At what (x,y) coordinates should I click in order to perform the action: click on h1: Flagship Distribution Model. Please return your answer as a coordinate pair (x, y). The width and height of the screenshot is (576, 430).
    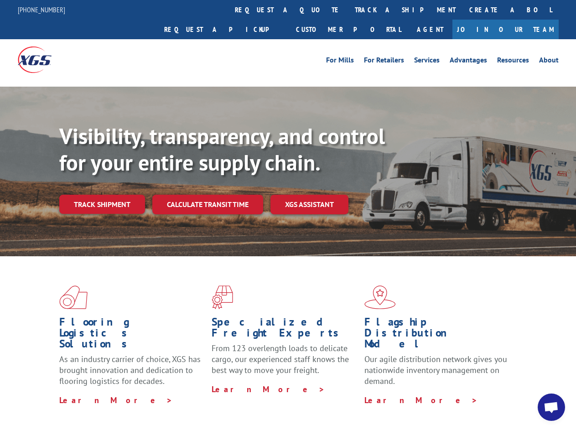
    Looking at the image, I should click on (437, 335).